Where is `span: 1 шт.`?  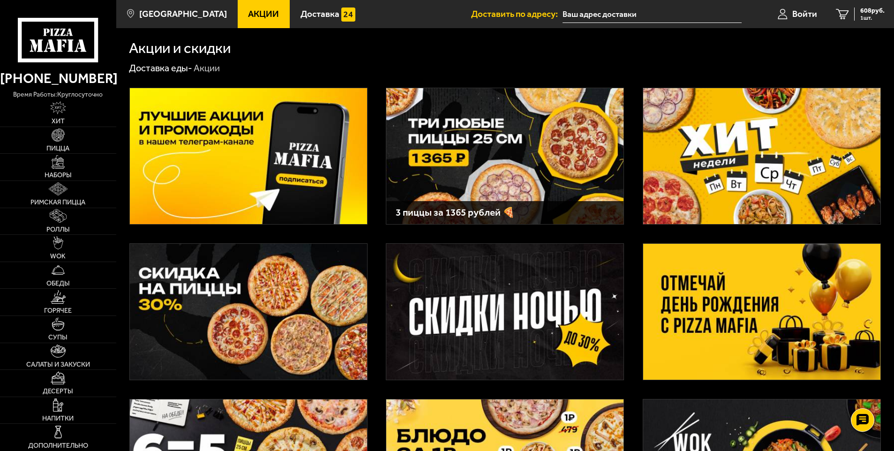 span: 1 шт. is located at coordinates (872, 18).